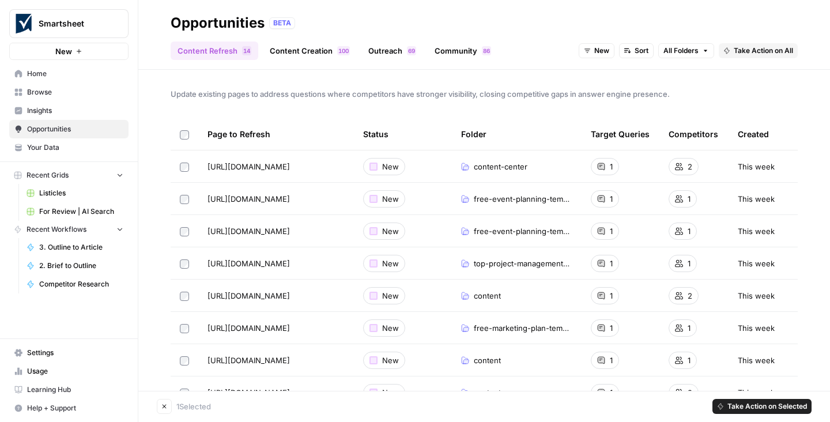  What do you see at coordinates (69, 111) in the screenshot?
I see `a: Insights` at bounding box center [69, 111].